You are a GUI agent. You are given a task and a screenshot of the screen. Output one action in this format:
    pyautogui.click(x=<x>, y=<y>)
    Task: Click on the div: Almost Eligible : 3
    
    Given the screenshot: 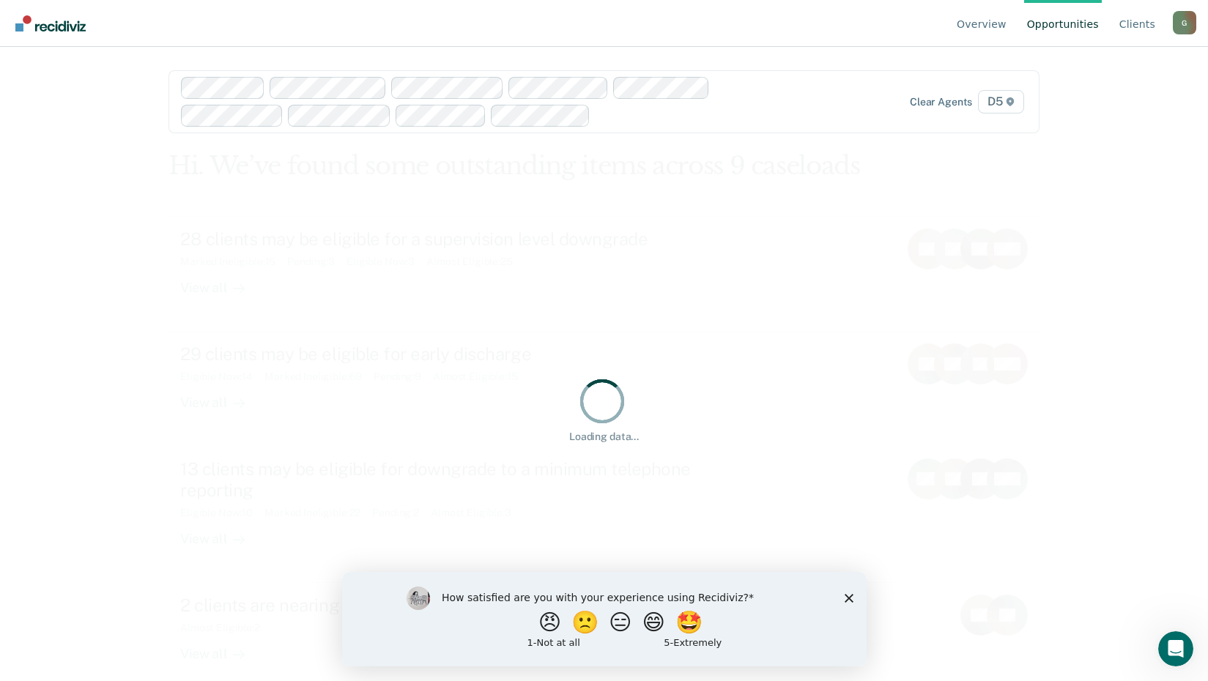 What is the action you would take?
    pyautogui.click(x=477, y=513)
    